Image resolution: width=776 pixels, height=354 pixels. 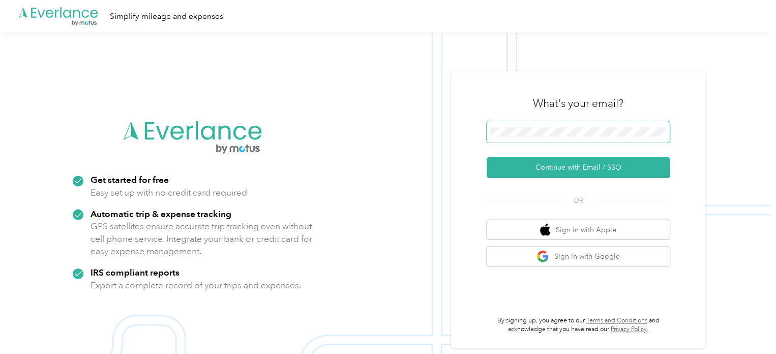 What do you see at coordinates (578, 229) in the screenshot?
I see `button: apple logoSign in with Apple` at bounding box center [578, 229].